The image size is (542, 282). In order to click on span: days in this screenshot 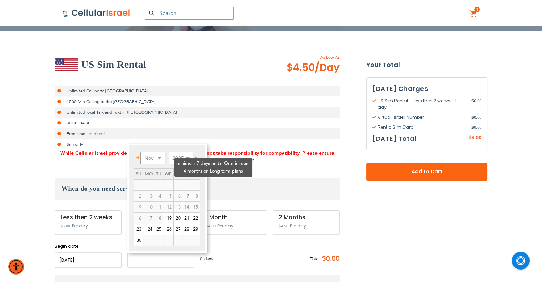, I will do `click(209, 259)`.